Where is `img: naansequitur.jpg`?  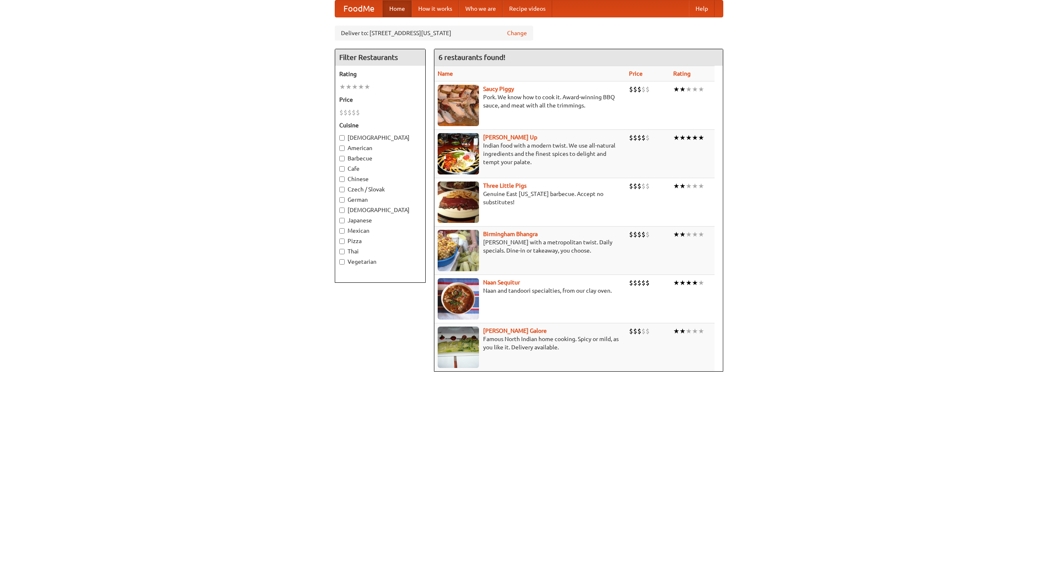 img: naansequitur.jpg is located at coordinates (458, 299).